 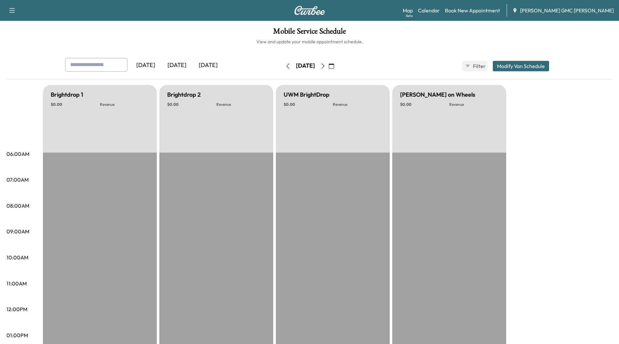 What do you see at coordinates (306, 95) in the screenshot?
I see `h5: UWM BrightDrop` at bounding box center [306, 95].